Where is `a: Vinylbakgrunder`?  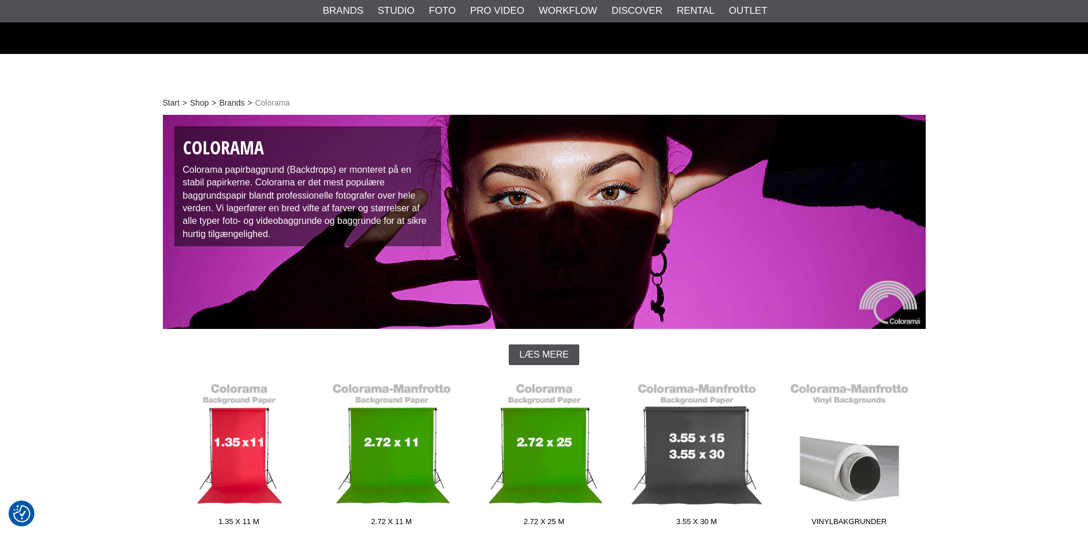
a: Vinylbakgrunder is located at coordinates (850, 454).